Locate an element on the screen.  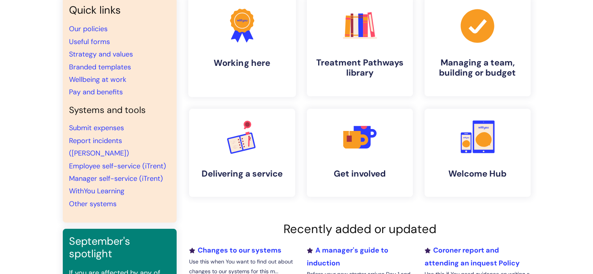
h4: Managing a team, building or budget is located at coordinates (478, 68).